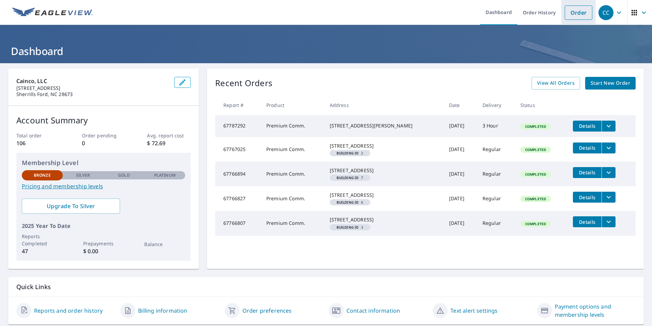 This screenshot has height=326, width=652. What do you see at coordinates (42, 240) in the screenshot?
I see `p: Reports Completed` at bounding box center [42, 240].